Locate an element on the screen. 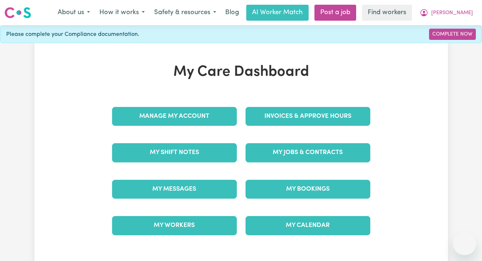  a: My Shift Notes is located at coordinates (174, 153).